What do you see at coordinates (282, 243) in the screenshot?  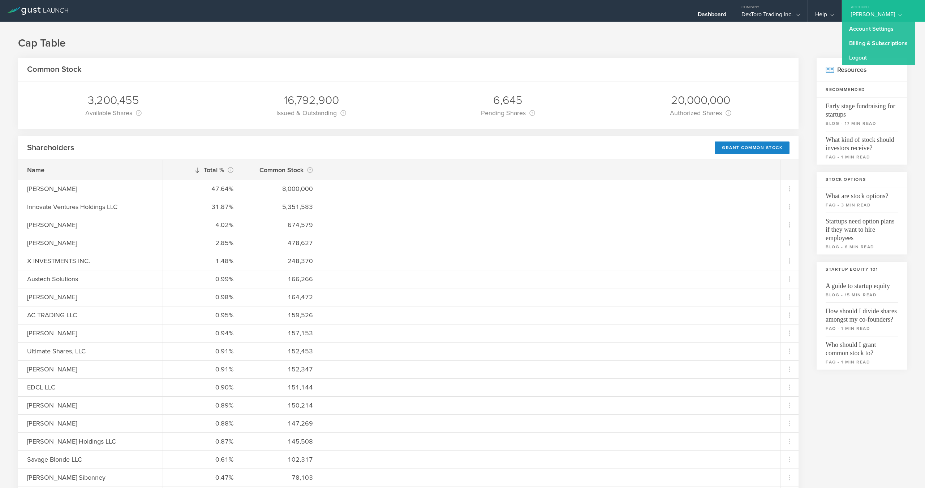 I see `div: 478,627` at bounding box center [282, 243].